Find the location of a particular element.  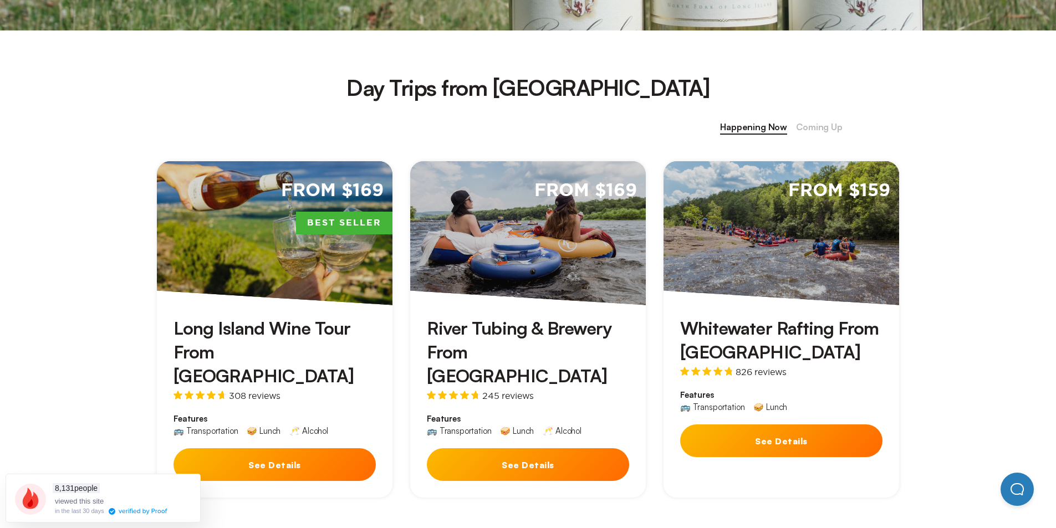

span: 8,131 is located at coordinates (64, 488).